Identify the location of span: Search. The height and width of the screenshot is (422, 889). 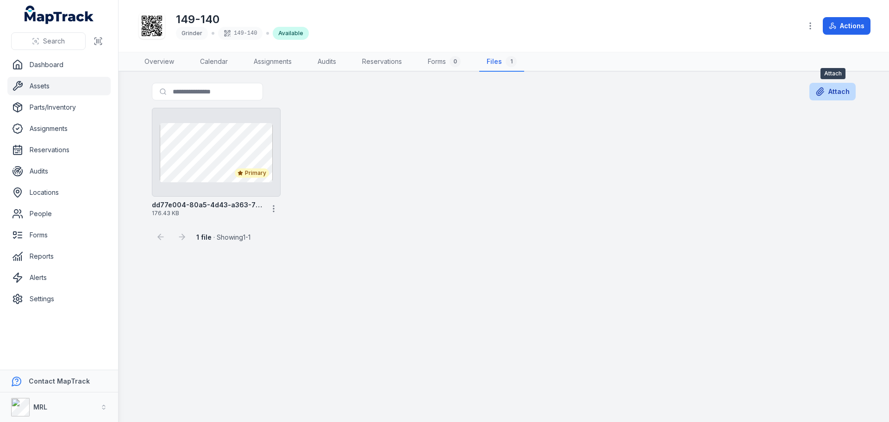
(54, 41).